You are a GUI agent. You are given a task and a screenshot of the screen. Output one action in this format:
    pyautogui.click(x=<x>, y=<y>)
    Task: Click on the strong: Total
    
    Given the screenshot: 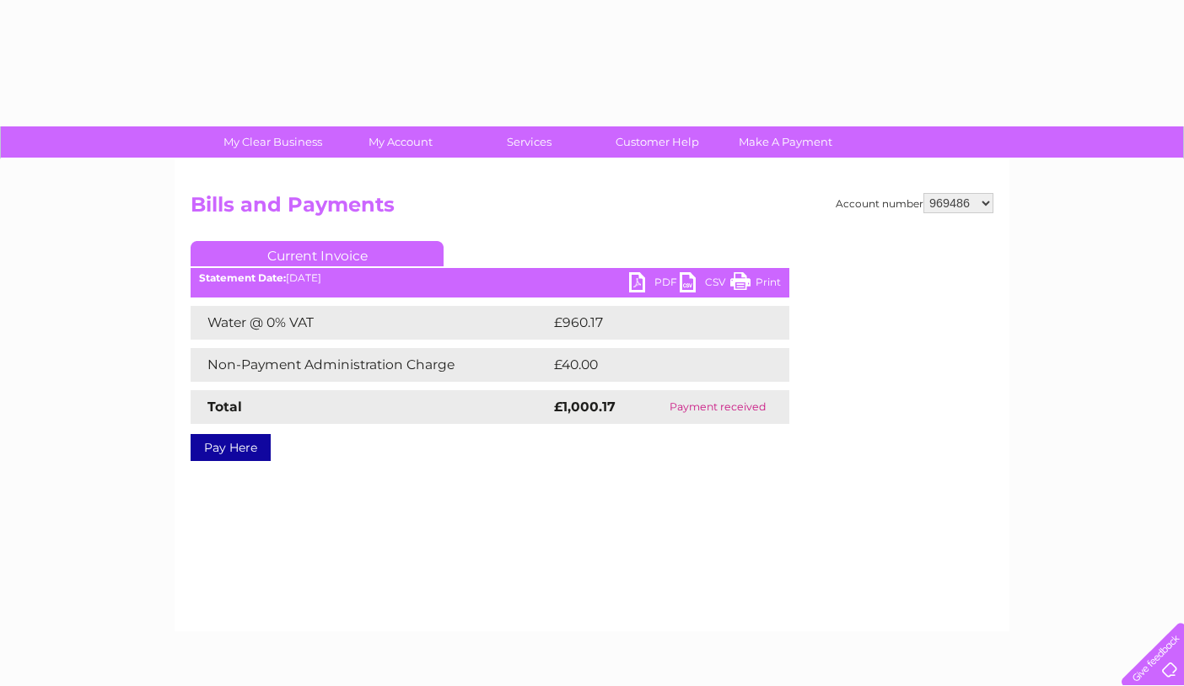 What is the action you would take?
    pyautogui.click(x=224, y=406)
    